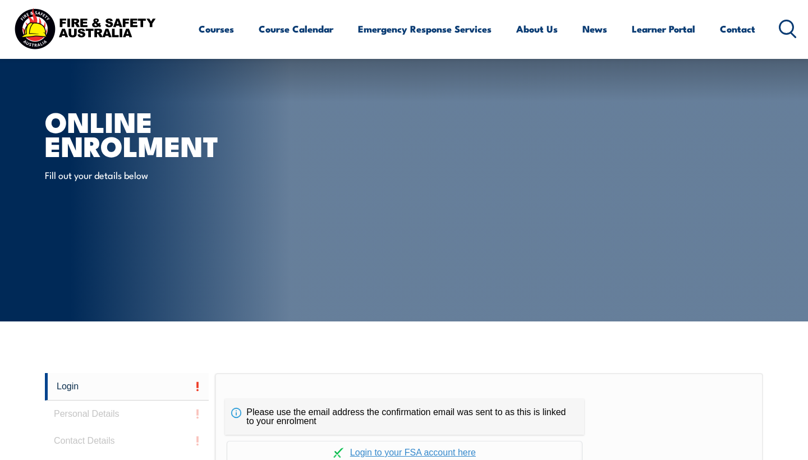 This screenshot has width=808, height=460. I want to click on a: Emergency Response Services, so click(425, 29).